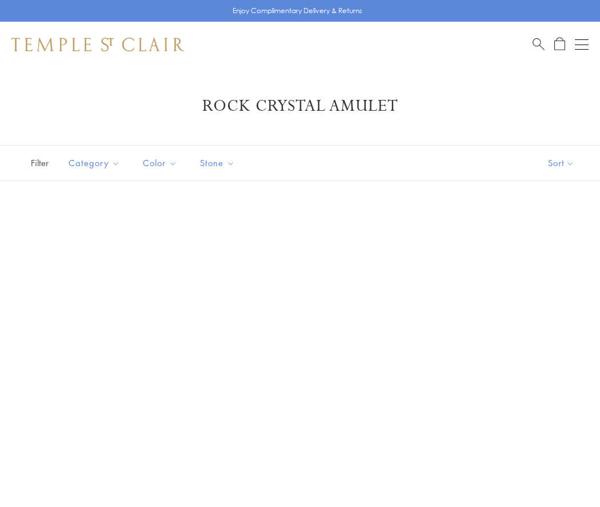  What do you see at coordinates (559, 44) in the screenshot?
I see `a: Open Shopping Bag` at bounding box center [559, 44].